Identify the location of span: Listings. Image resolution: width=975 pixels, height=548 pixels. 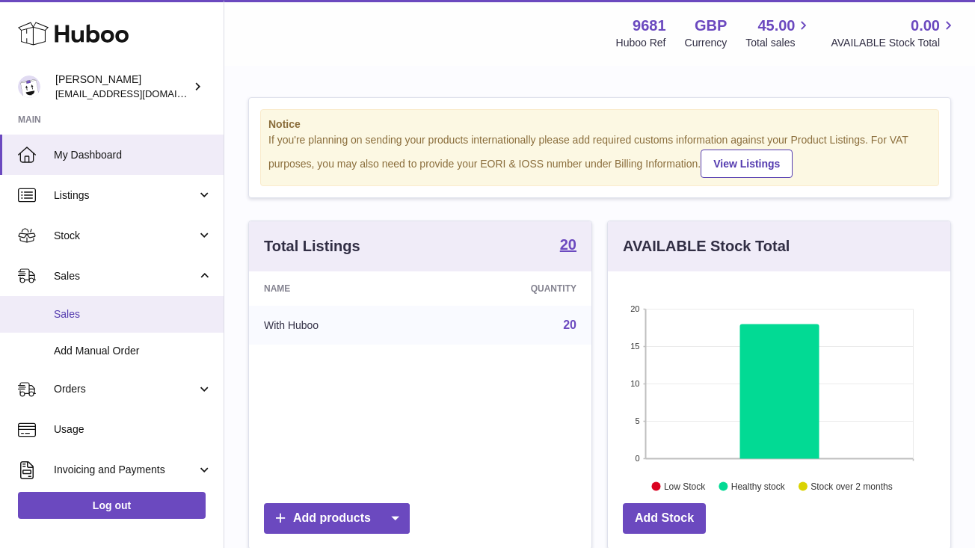
(125, 195).